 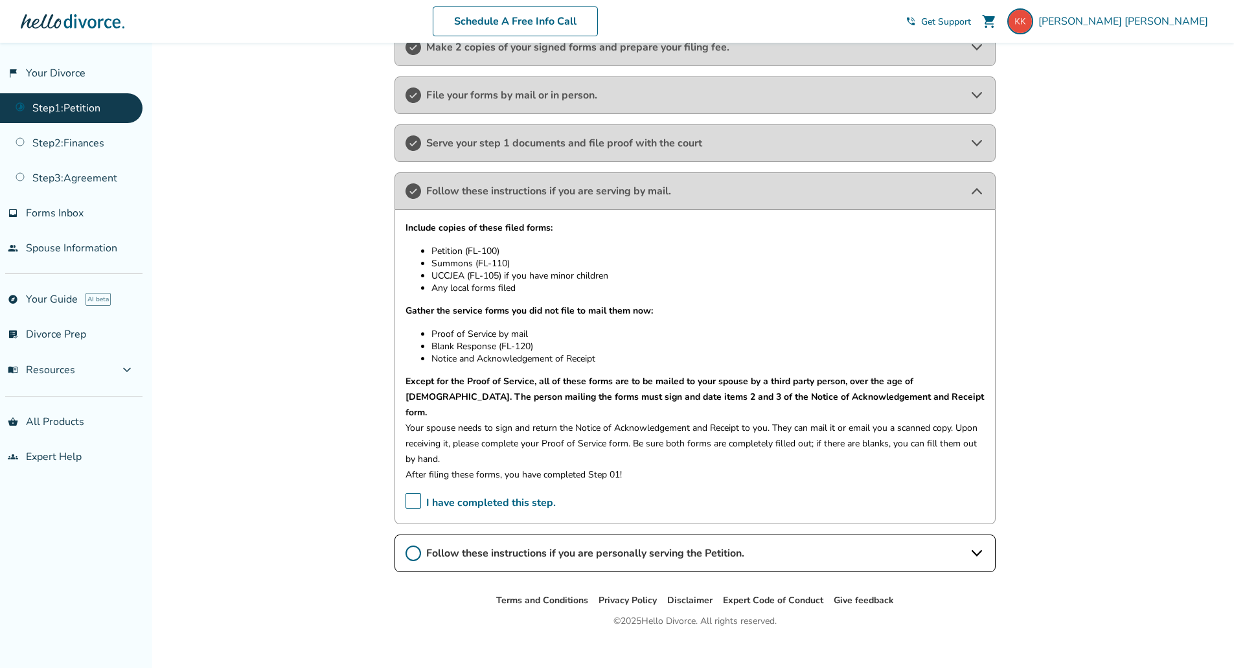 What do you see at coordinates (127, 370) in the screenshot?
I see `span: expand_more` at bounding box center [127, 370].